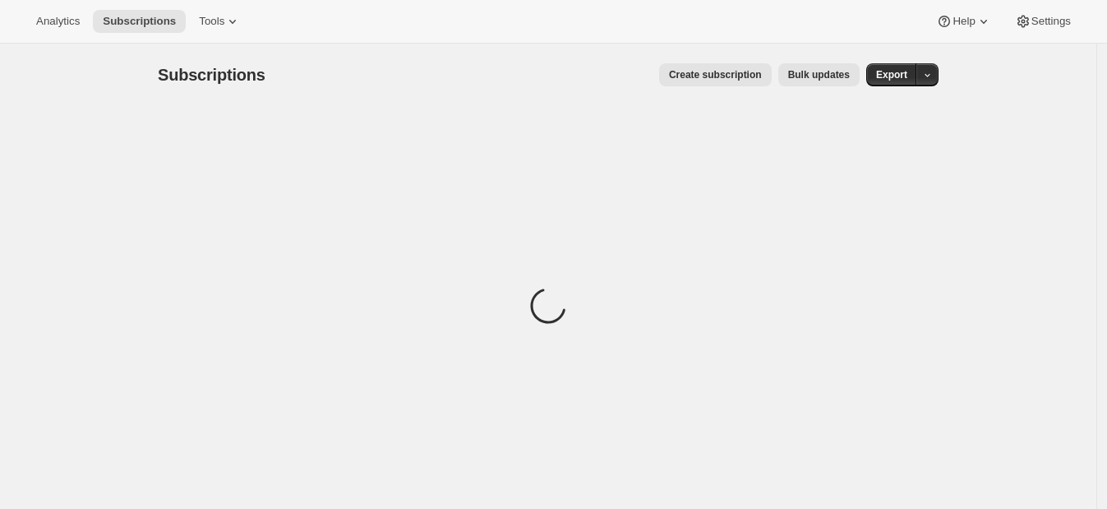 The width and height of the screenshot is (1107, 509). What do you see at coordinates (715, 75) in the screenshot?
I see `span: Create subscription` at bounding box center [715, 75].